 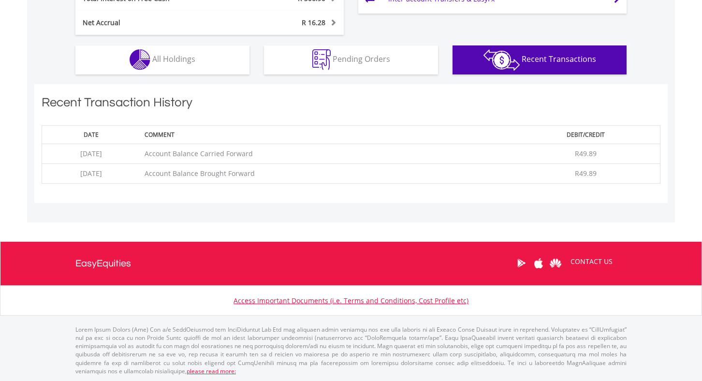 What do you see at coordinates (538, 263) in the screenshot?
I see `a: Apple` at bounding box center [538, 263].